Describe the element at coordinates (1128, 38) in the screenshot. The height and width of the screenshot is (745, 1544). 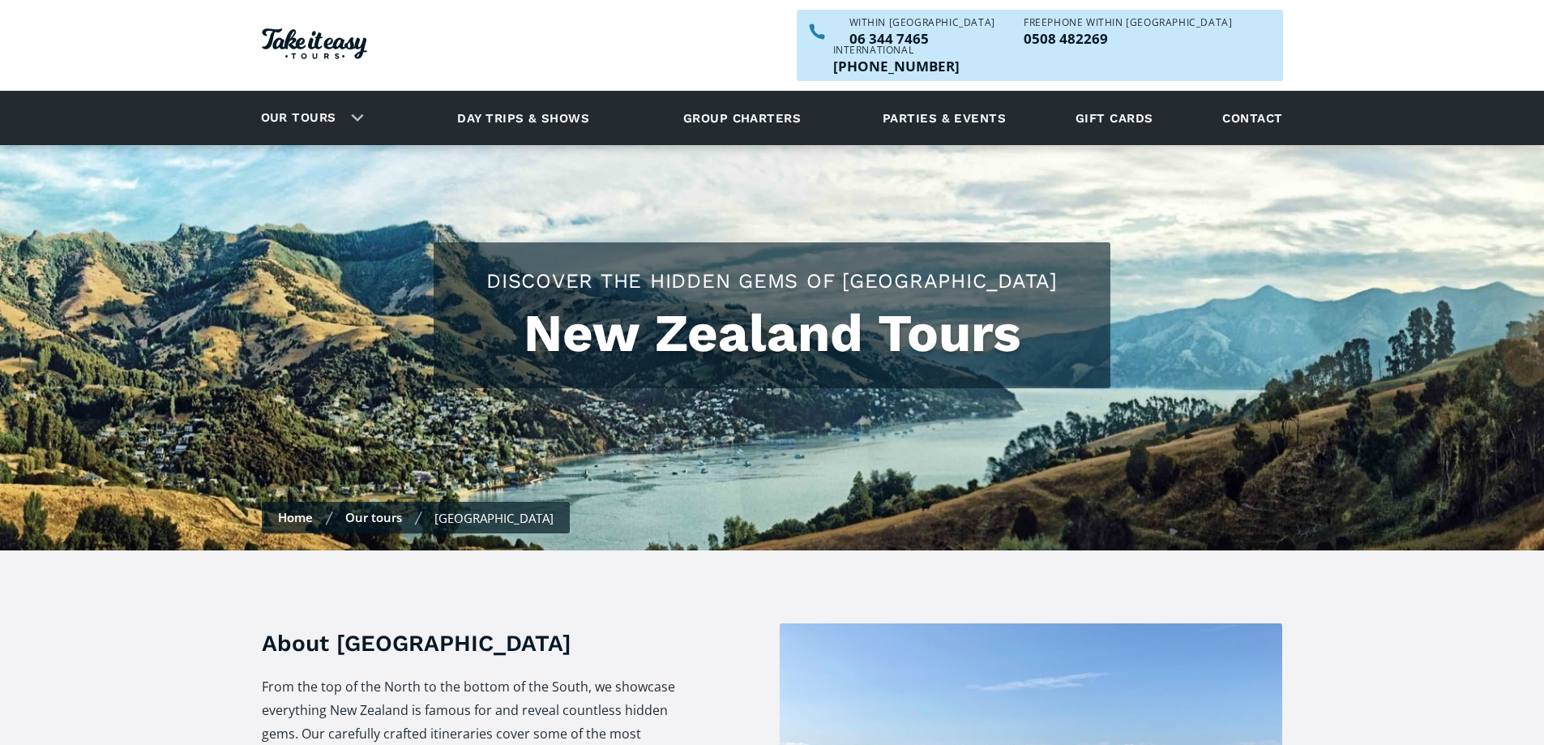
I see `a: Call us freephone within NZ on 0508482269` at that location.